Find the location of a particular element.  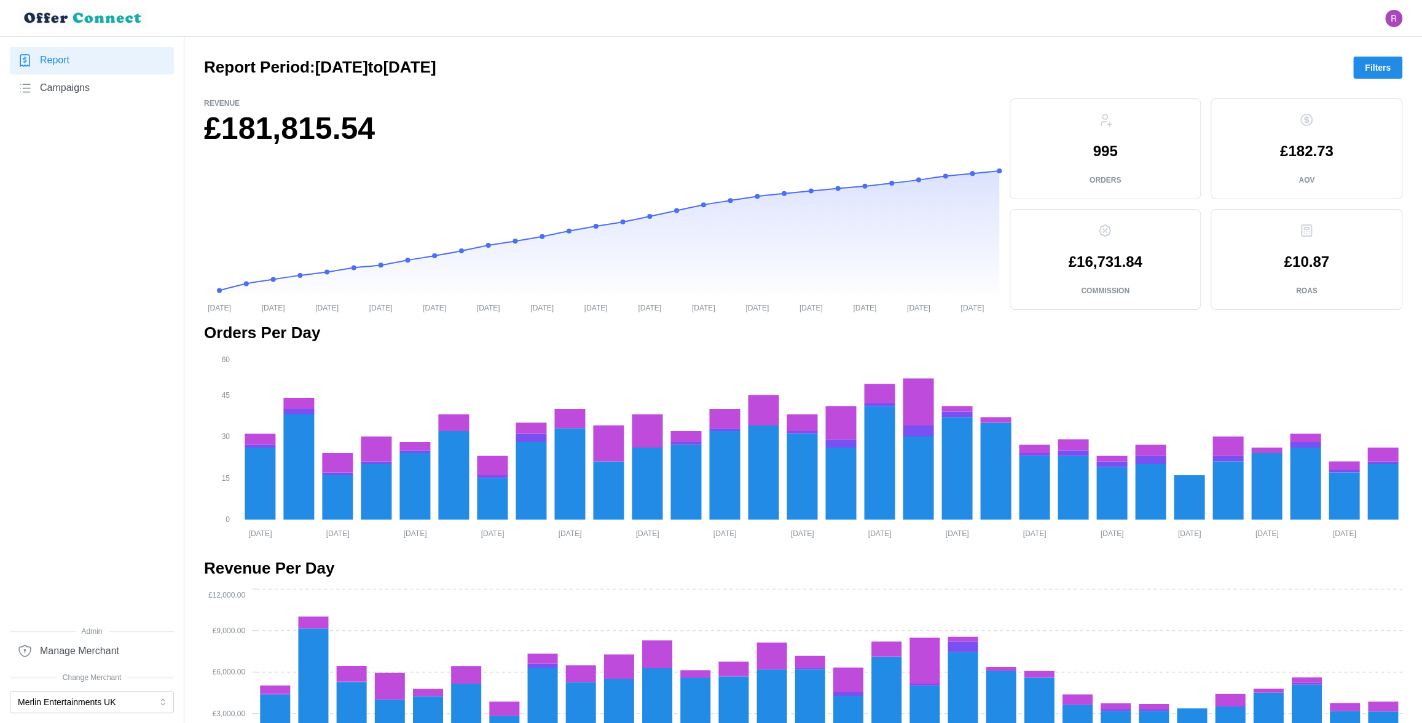

h2: Orders Per Day is located at coordinates (803, 332).